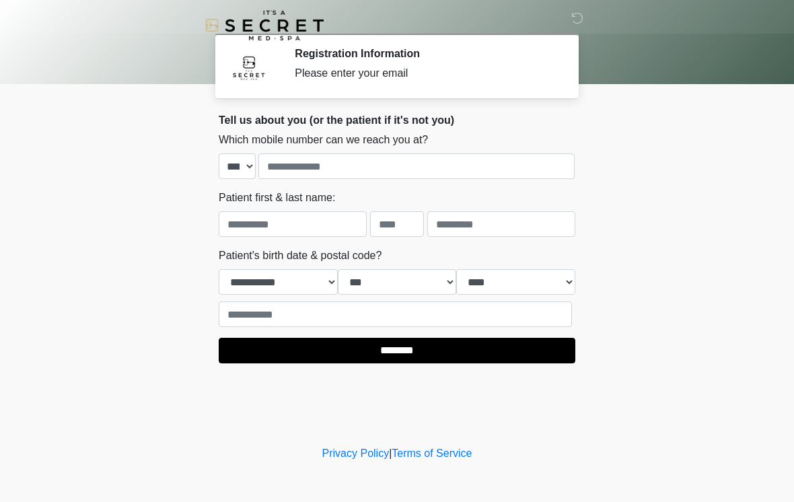 This screenshot has width=794, height=502. What do you see at coordinates (277, 198) in the screenshot?
I see `label: Patient first & last name:` at bounding box center [277, 198].